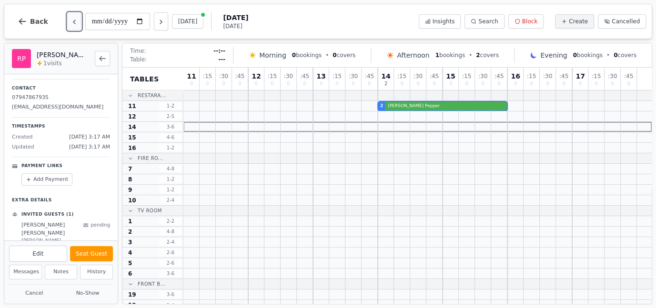 This screenshot has height=308, width=656. I want to click on button: Edit, so click(38, 254).